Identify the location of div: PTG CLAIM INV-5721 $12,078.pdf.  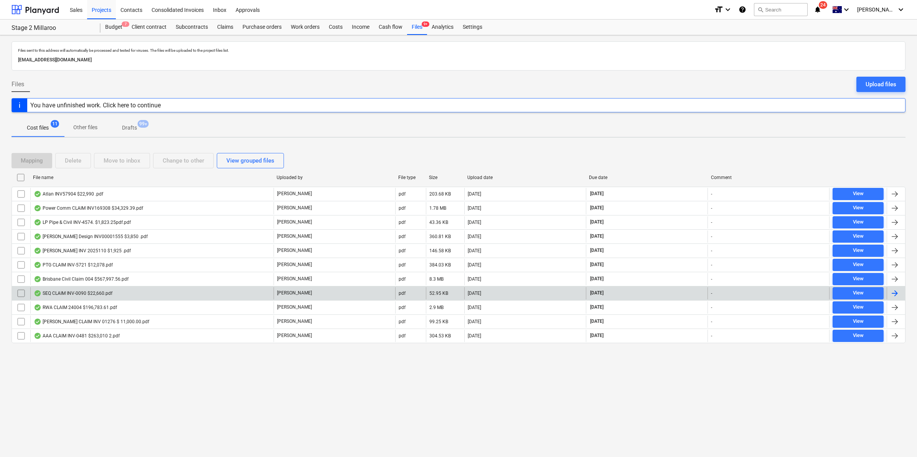
(73, 265).